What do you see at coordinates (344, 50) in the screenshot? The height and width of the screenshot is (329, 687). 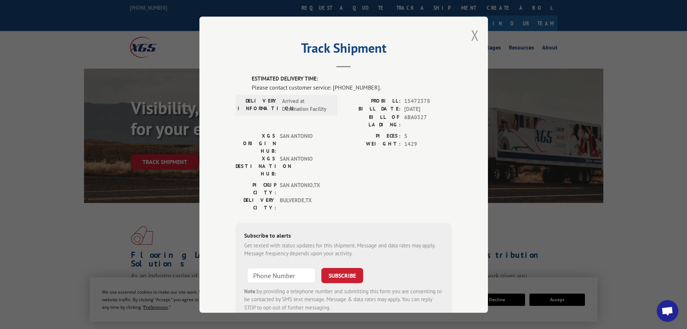 I see `h2: Track Shipment` at bounding box center [344, 50].